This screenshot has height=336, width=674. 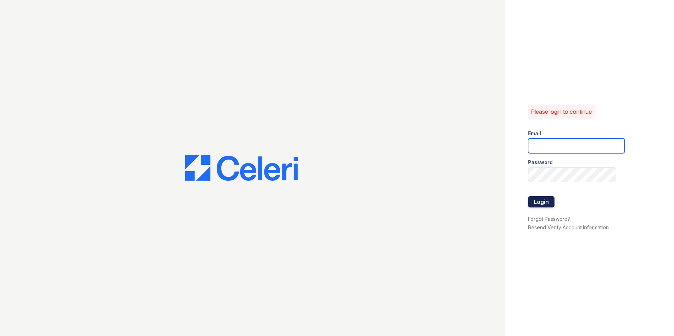 I want to click on img: CE_Logo_Blue-a8612792a0a2168367f1c8372b55b34899dd931a85d93a1a3d3e32e68fde9ad4.png, so click(x=241, y=168).